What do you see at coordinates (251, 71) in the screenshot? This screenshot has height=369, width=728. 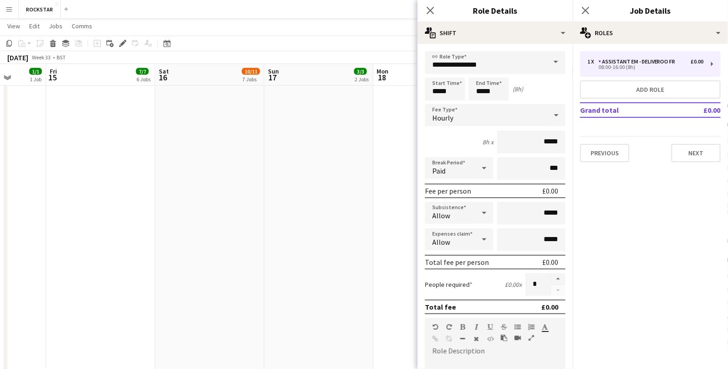 I see `span: 10/11` at bounding box center [251, 71].